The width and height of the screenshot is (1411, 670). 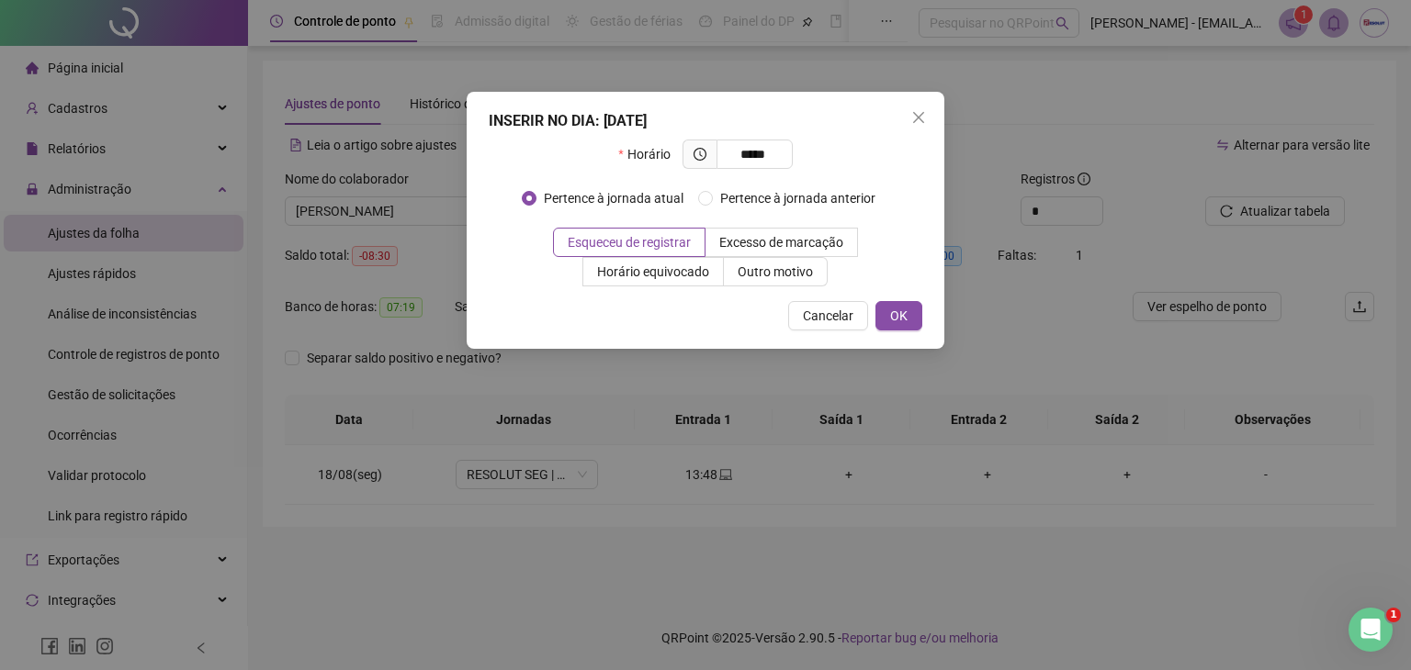 I want to click on span: 1, so click(x=1393, y=615).